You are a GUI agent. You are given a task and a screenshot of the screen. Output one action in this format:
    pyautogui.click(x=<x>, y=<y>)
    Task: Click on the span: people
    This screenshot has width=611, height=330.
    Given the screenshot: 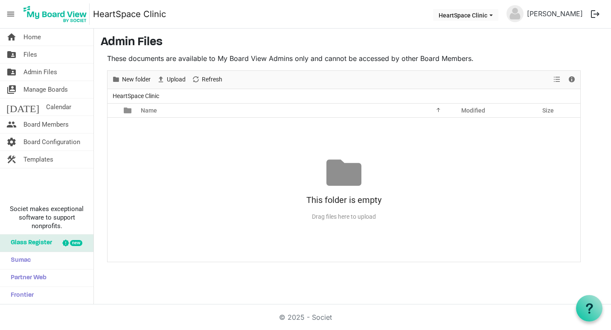 What is the action you would take?
    pyautogui.click(x=12, y=125)
    